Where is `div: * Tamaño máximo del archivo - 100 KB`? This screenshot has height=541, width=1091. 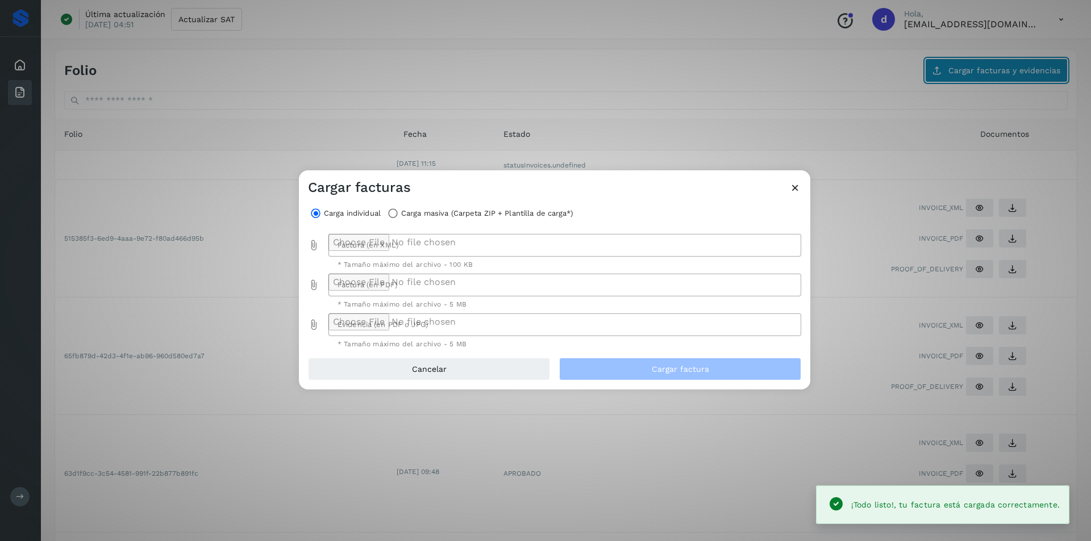
div: * Tamaño máximo del archivo - 100 KB is located at coordinates (565, 265).